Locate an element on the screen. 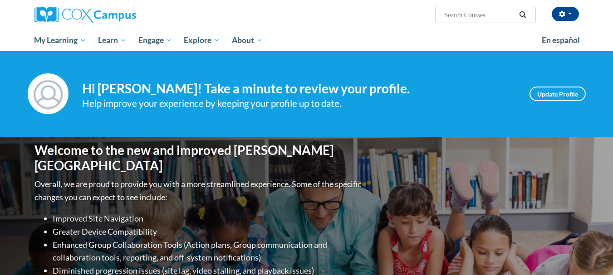  a: My Learning is located at coordinates (60, 40).